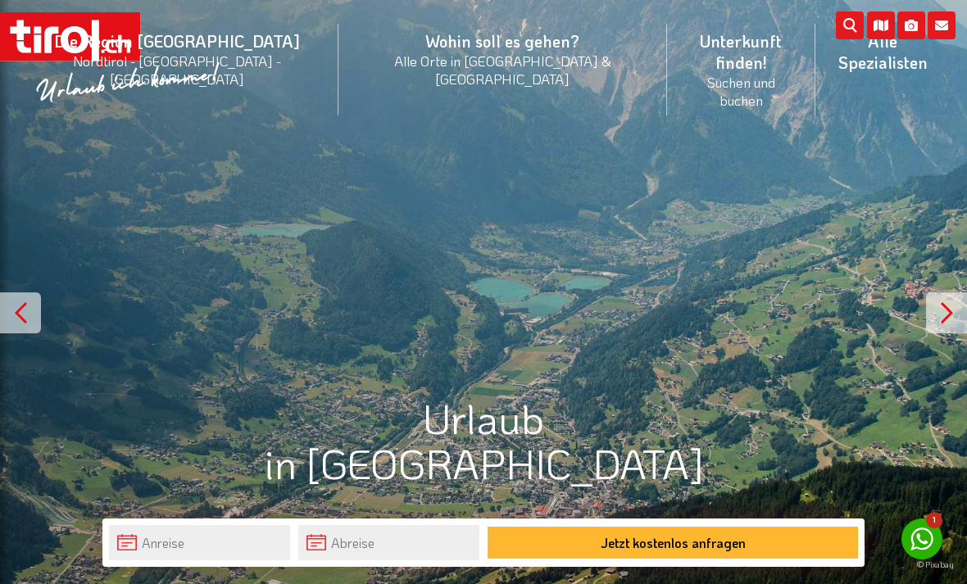  What do you see at coordinates (388, 542) in the screenshot?
I see `input: Abreise` at bounding box center [388, 542].